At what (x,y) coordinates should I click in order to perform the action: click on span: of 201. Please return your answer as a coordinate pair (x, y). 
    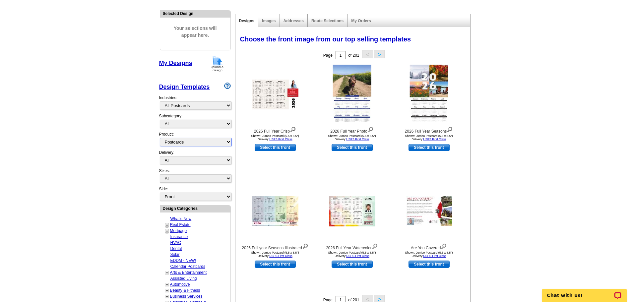
    Looking at the image, I should click on (353, 55).